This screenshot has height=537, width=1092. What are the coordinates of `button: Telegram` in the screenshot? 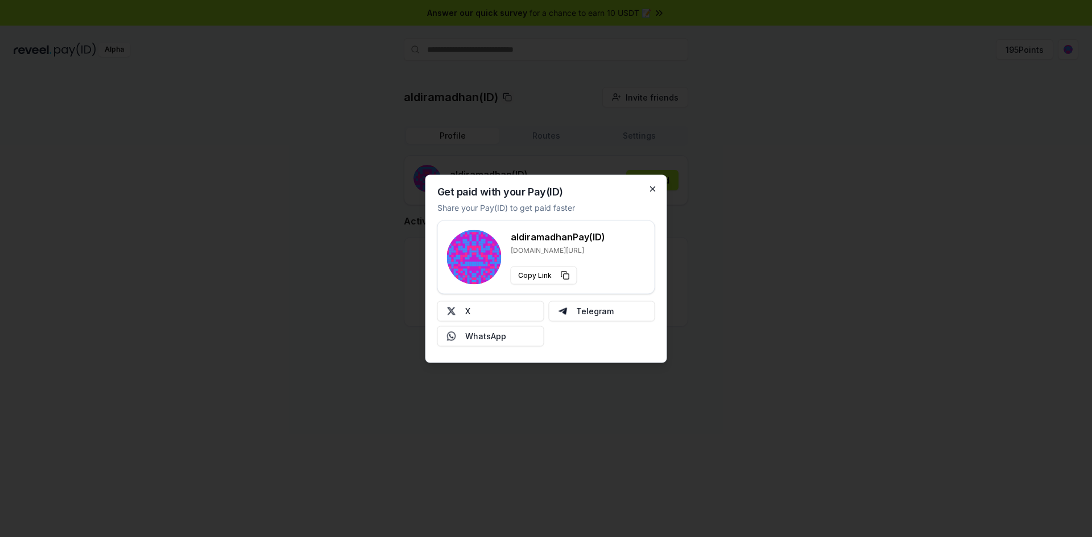 It's located at (602, 311).